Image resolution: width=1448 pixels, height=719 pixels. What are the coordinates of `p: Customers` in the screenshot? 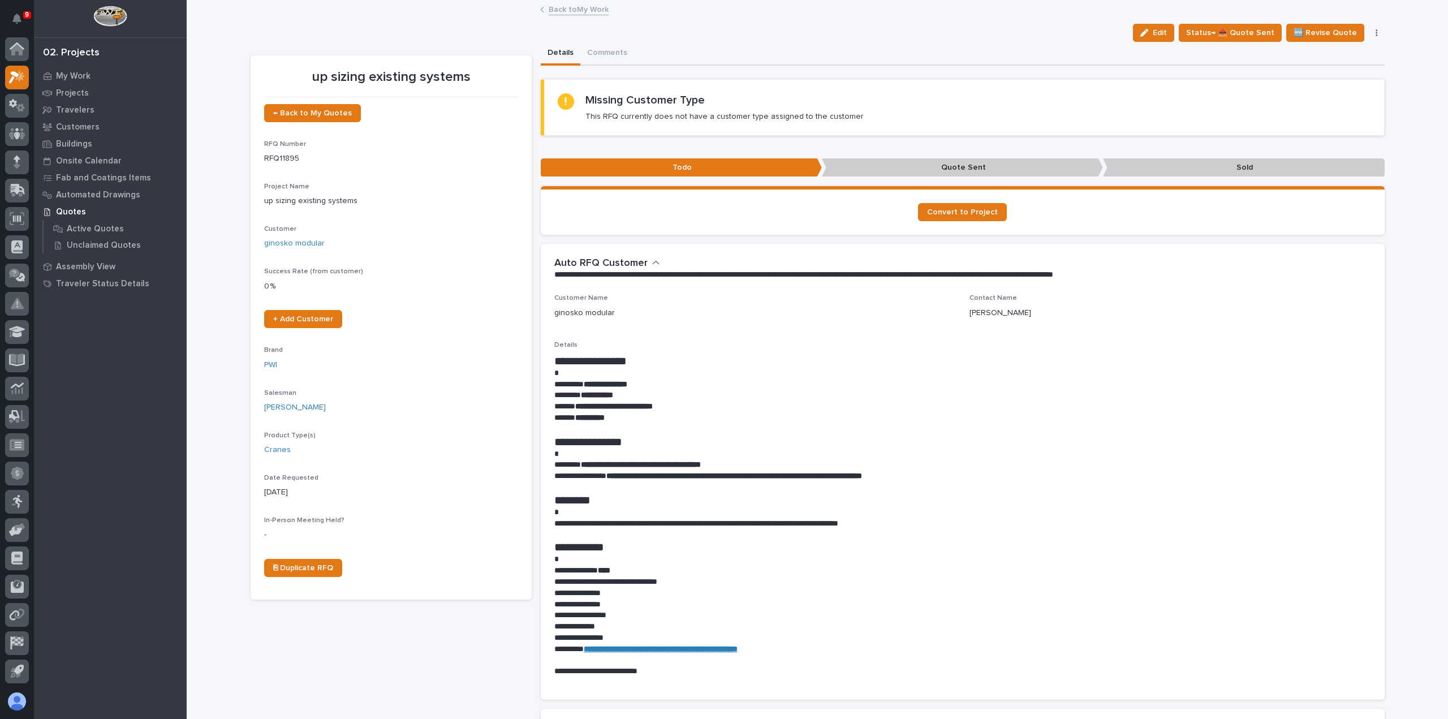 It's located at (77, 127).